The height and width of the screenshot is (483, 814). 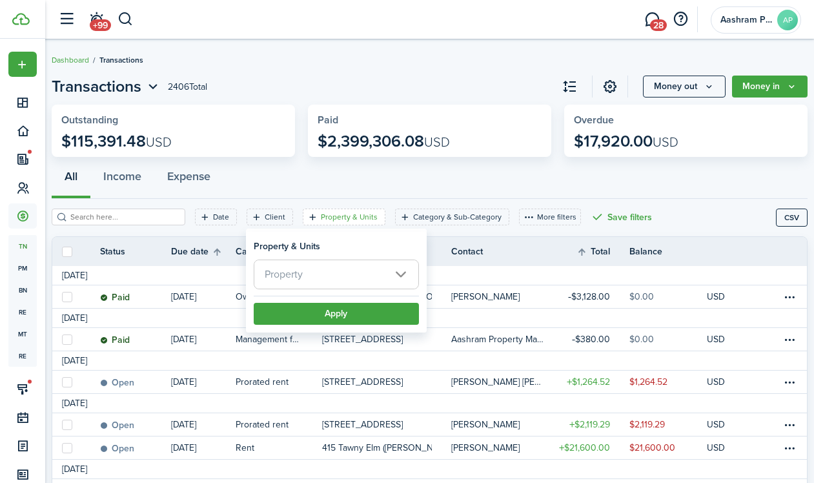 I want to click on button: Expense, so click(x=188, y=179).